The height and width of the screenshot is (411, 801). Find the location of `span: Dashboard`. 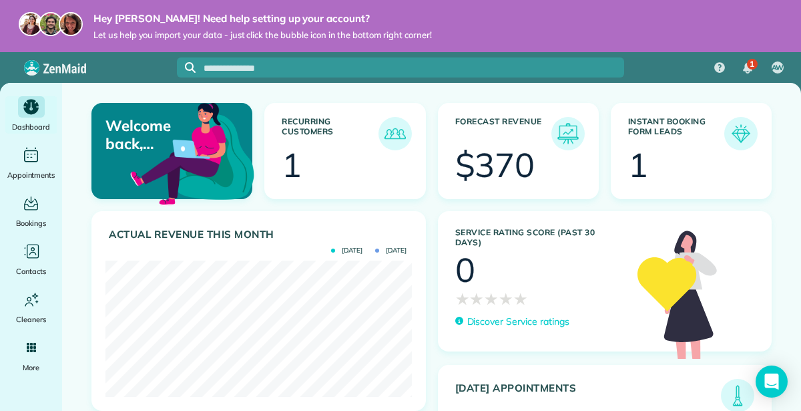

span: Dashboard is located at coordinates (31, 127).